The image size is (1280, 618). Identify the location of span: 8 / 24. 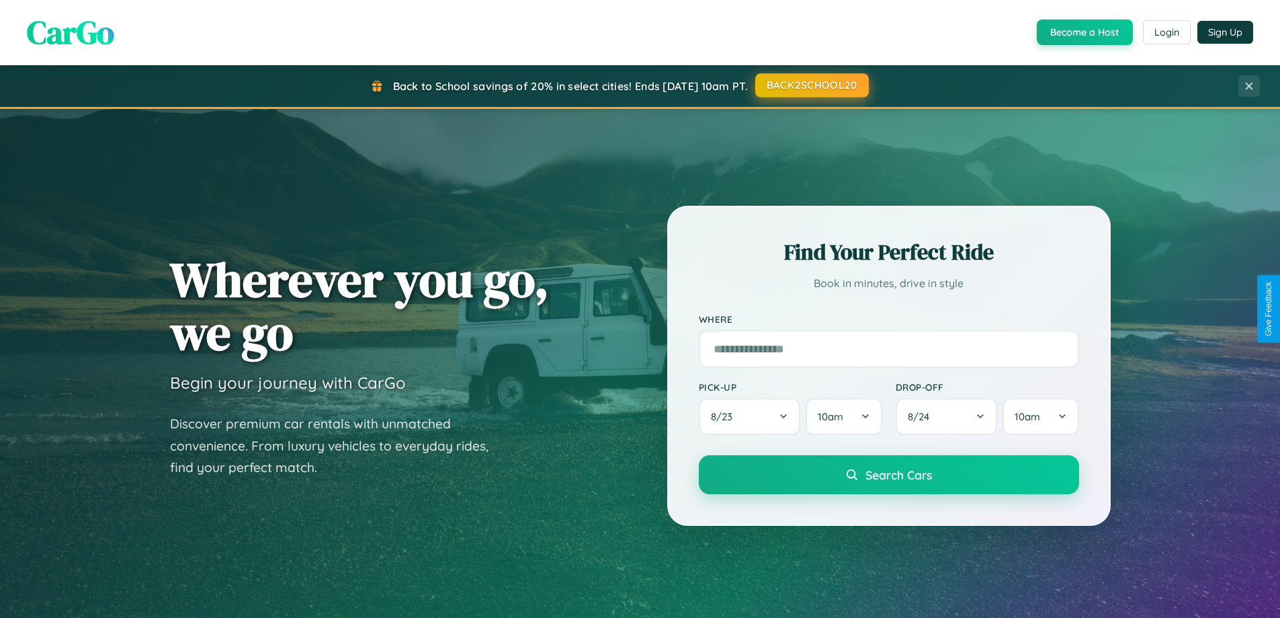
(922, 416).